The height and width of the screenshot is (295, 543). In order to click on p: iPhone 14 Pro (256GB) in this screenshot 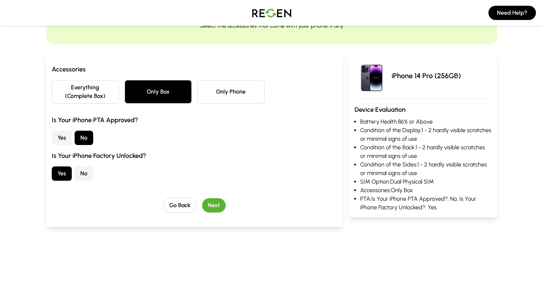, I will do `click(426, 76)`.